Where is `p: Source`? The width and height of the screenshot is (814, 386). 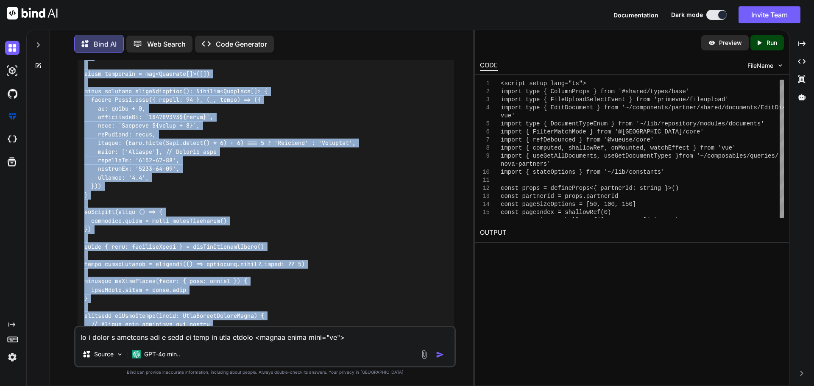 p: Source is located at coordinates (104, 354).